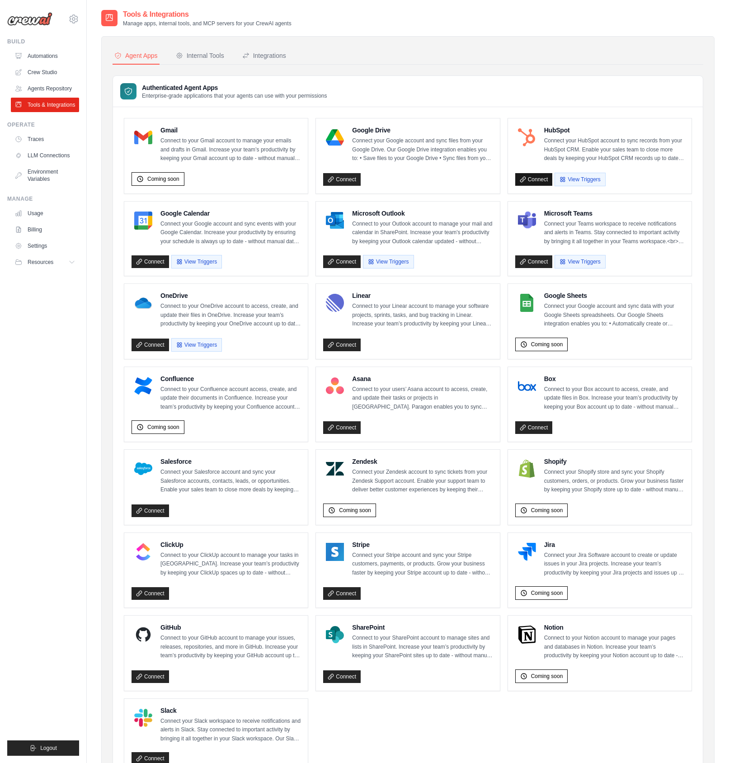 This screenshot has height=763, width=729. I want to click on img: OneDrive Logo, so click(143, 303).